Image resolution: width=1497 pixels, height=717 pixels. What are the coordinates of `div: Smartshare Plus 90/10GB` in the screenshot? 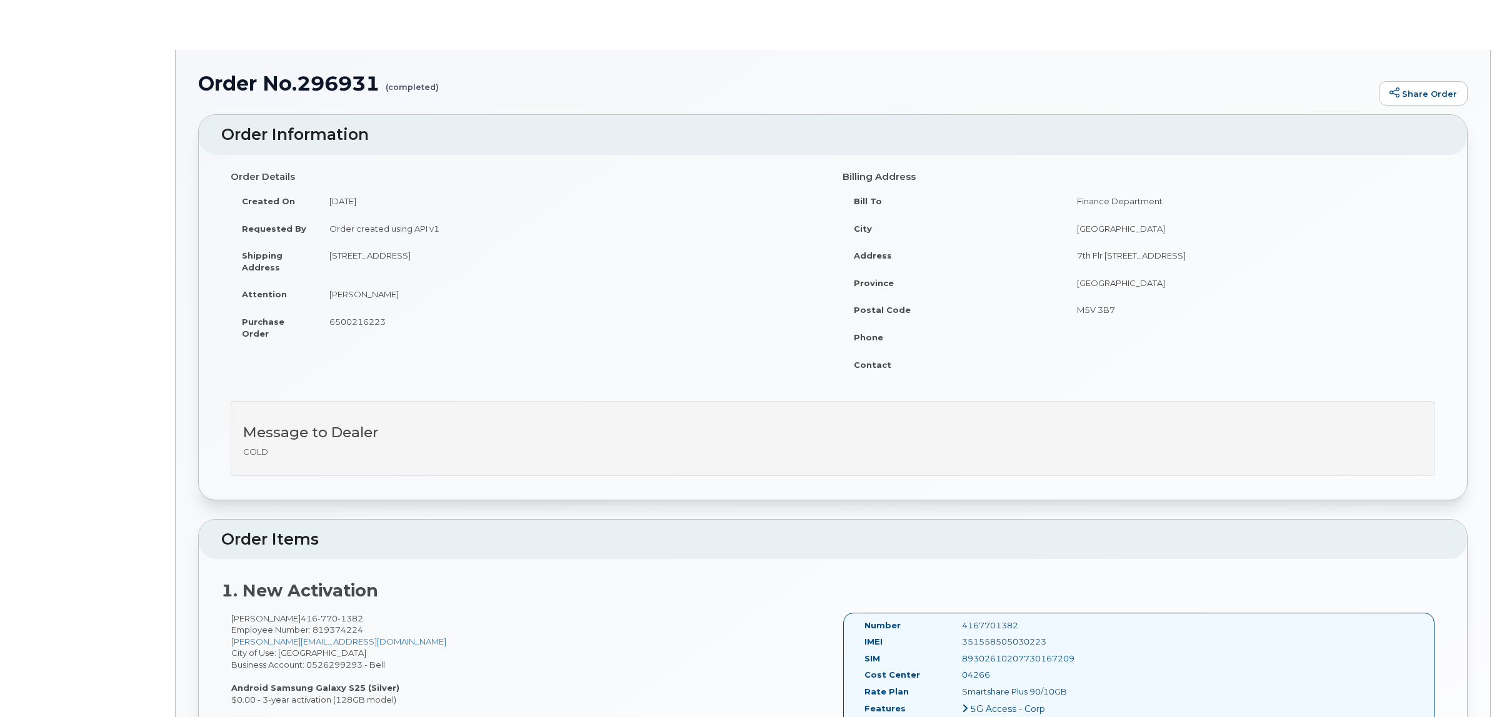 It's located at (1020, 692).